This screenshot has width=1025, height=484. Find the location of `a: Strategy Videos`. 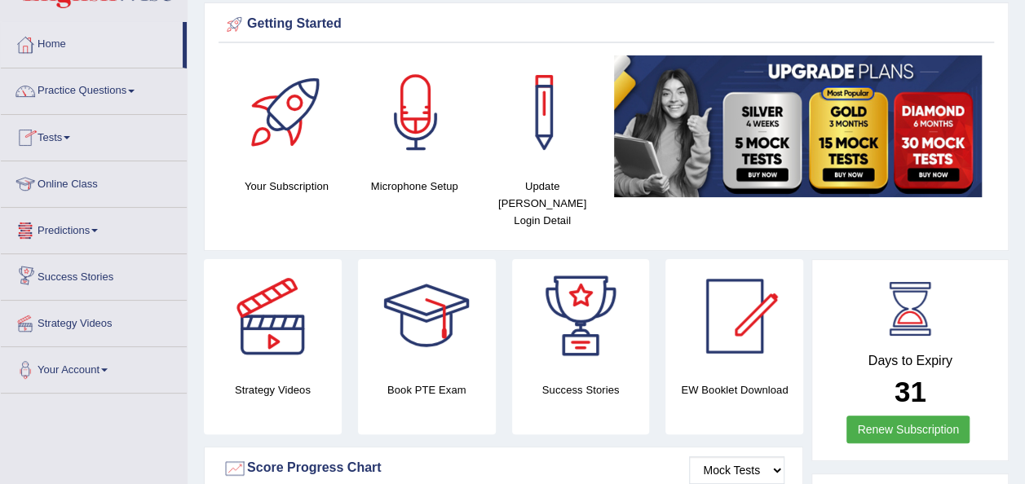

a: Strategy Videos is located at coordinates (94, 321).